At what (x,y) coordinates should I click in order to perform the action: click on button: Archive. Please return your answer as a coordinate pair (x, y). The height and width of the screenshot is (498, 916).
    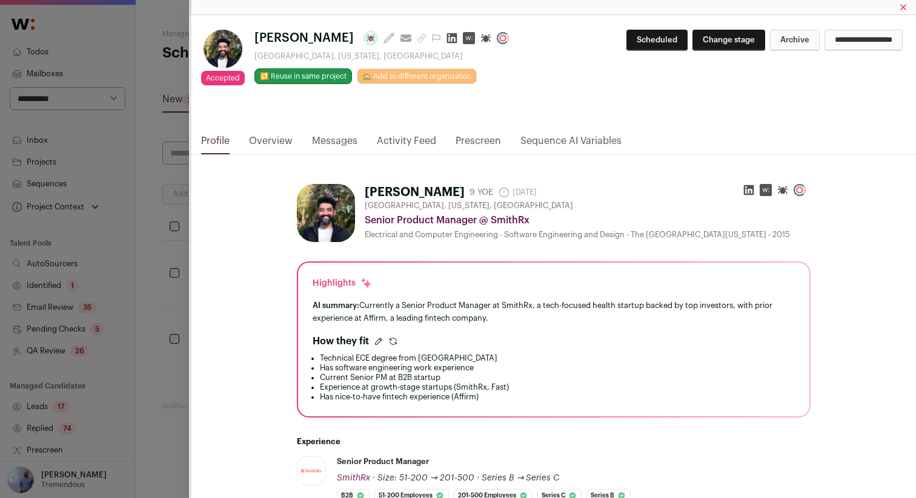
    Looking at the image, I should click on (795, 40).